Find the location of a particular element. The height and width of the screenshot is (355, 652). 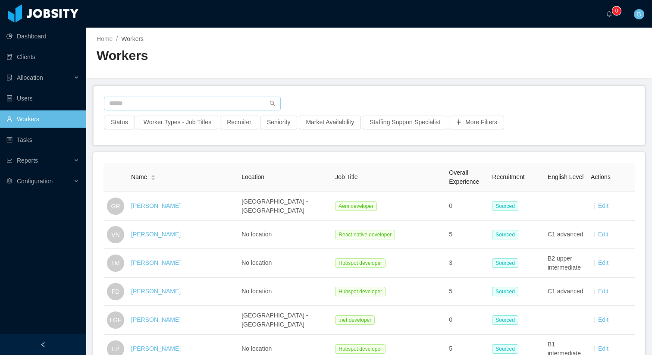

div: Sort is located at coordinates (153, 176).